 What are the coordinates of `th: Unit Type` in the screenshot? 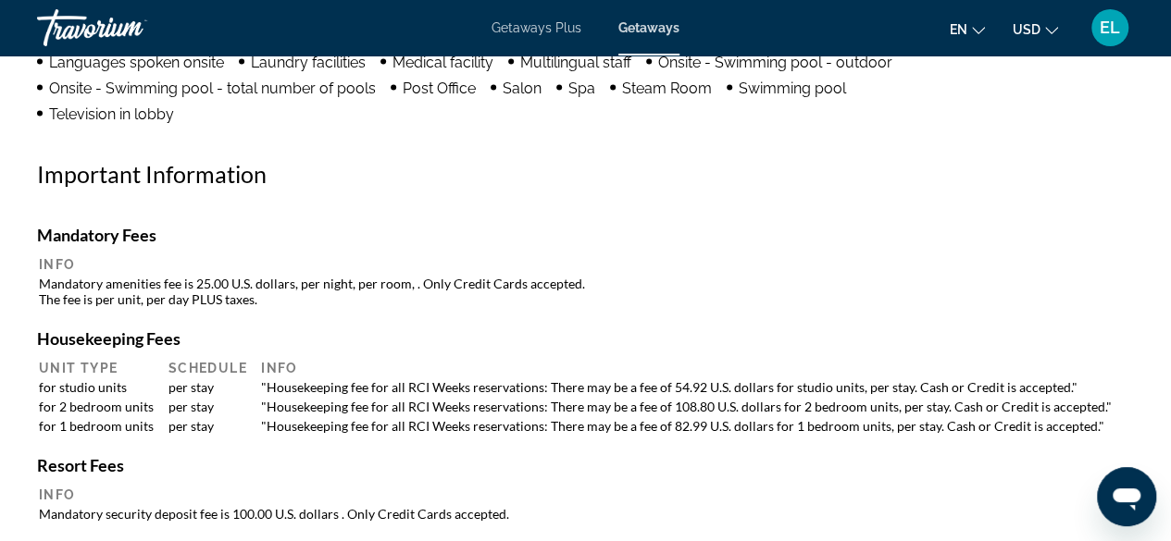 It's located at (98, 368).